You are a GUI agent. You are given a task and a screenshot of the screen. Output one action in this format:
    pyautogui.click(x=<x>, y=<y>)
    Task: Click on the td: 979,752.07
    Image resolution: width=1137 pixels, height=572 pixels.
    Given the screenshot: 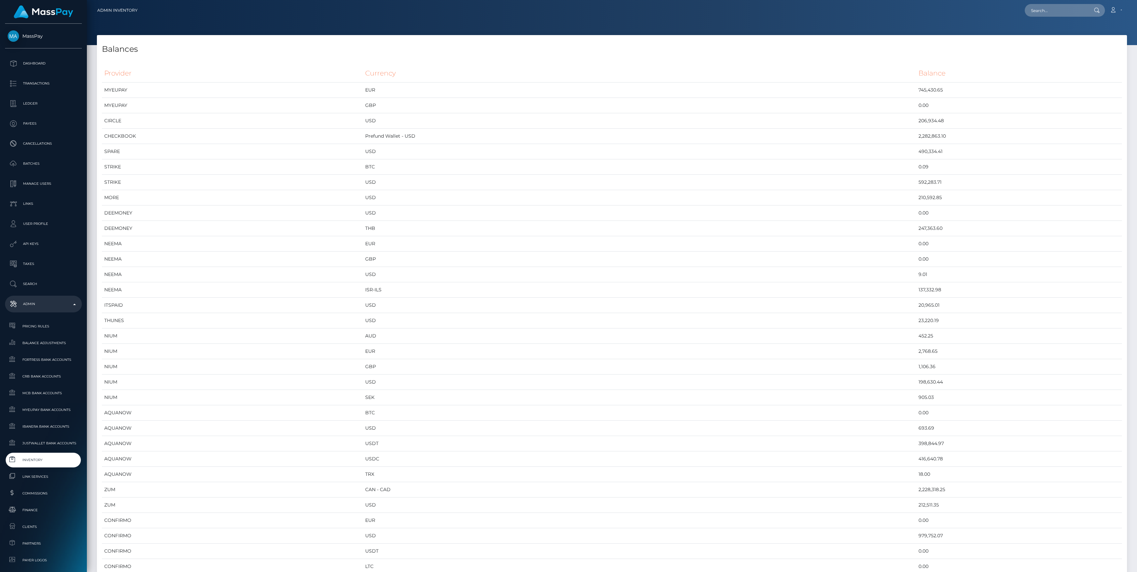 What is the action you would take?
    pyautogui.click(x=1019, y=536)
    